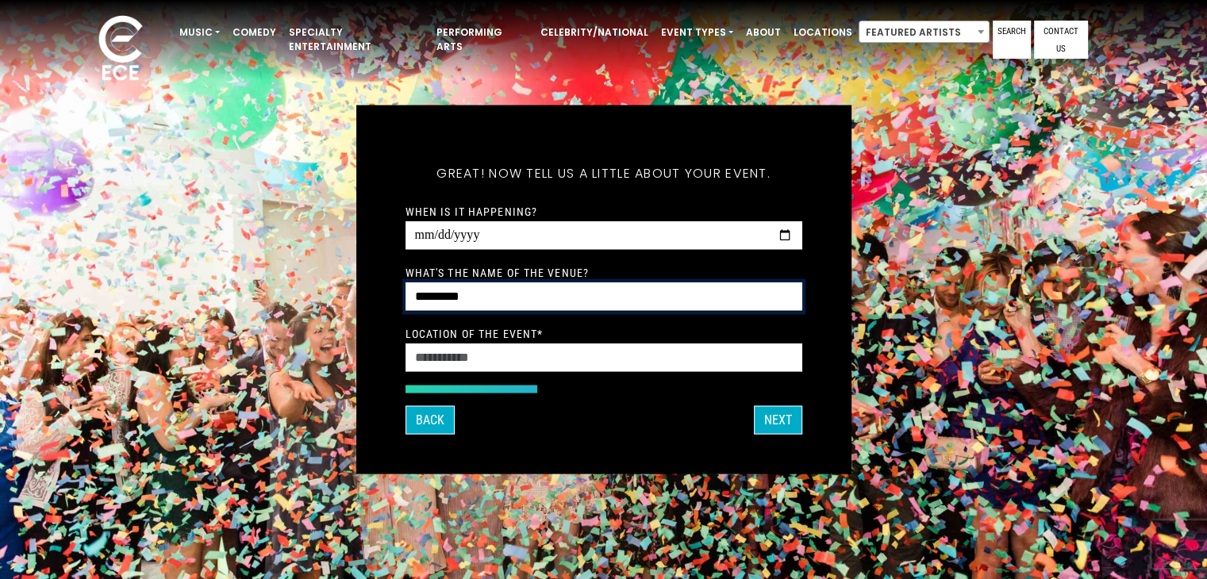 The width and height of the screenshot is (1207, 579). What do you see at coordinates (823, 33) in the screenshot?
I see `a: Locations` at bounding box center [823, 33].